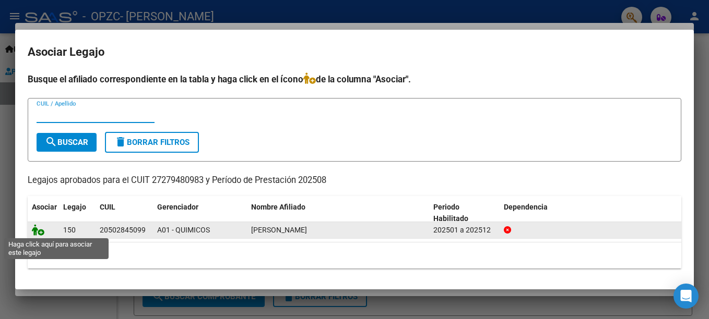 This screenshot has width=709, height=319. I want to click on span: A01 - QUIMICOS, so click(183, 230).